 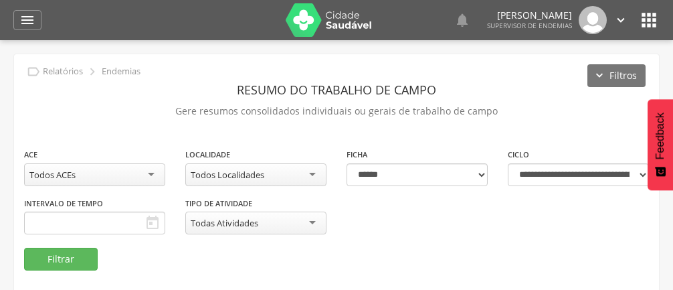 What do you see at coordinates (224, 223) in the screenshot?
I see `div: Todas Atividades` at bounding box center [224, 223].